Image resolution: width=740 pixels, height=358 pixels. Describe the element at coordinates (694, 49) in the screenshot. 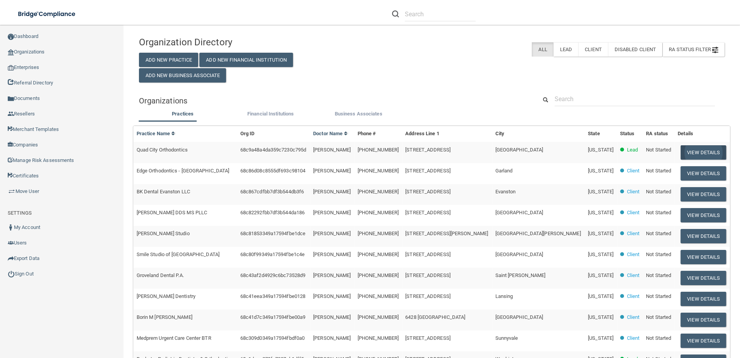

I see `span: RA Status Filter` at that location.